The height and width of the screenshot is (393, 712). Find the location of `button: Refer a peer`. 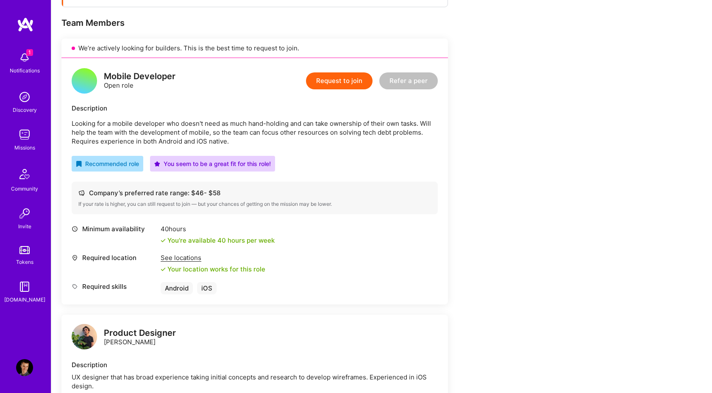

button: Refer a peer is located at coordinates (408, 81).